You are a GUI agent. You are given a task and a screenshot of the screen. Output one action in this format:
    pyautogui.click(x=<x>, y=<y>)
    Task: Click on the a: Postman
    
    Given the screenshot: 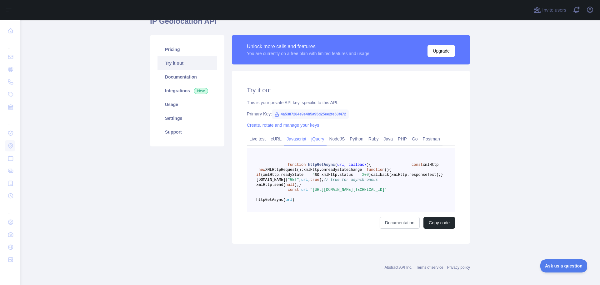 What is the action you would take?
    pyautogui.click(x=431, y=139)
    